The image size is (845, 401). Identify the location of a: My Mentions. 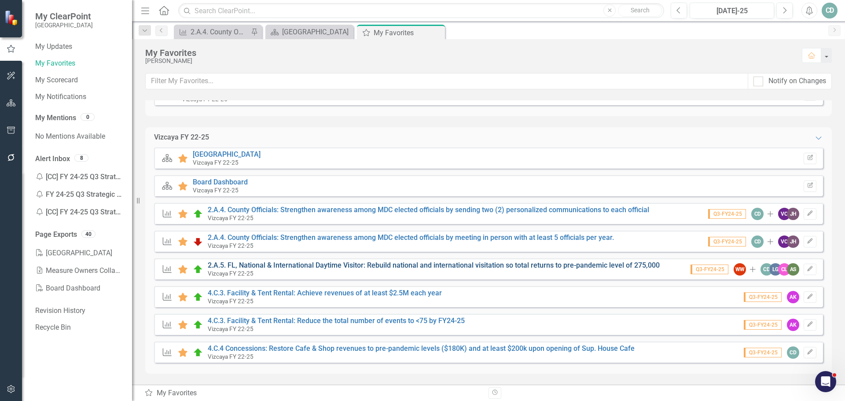
(55, 118).